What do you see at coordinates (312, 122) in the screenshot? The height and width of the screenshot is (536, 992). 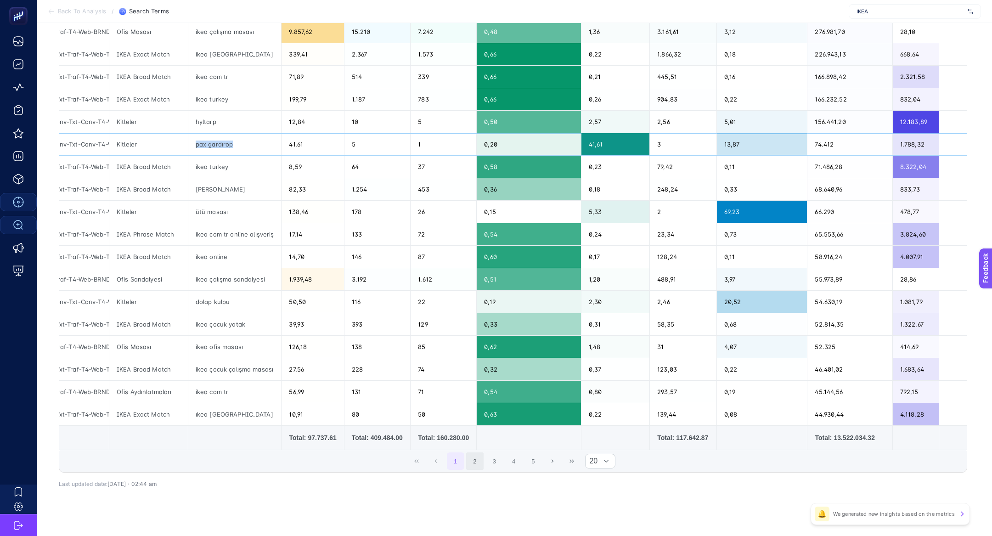 I see `div: 12,84` at bounding box center [312, 122].